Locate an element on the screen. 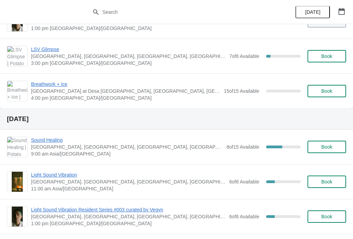 The image size is (353, 239). span: Light Sound Vibration is located at coordinates (128, 175).